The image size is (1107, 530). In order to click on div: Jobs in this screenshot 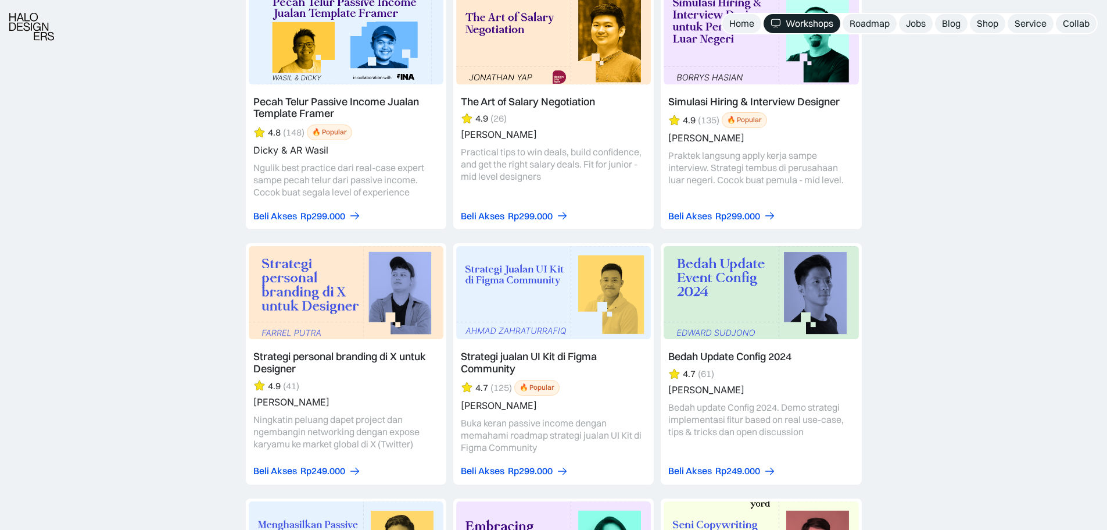, I will do `click(916, 23)`.